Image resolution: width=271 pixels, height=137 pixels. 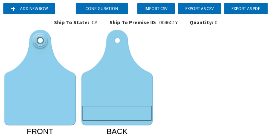 I want to click on button: Import CSV, so click(x=156, y=9).